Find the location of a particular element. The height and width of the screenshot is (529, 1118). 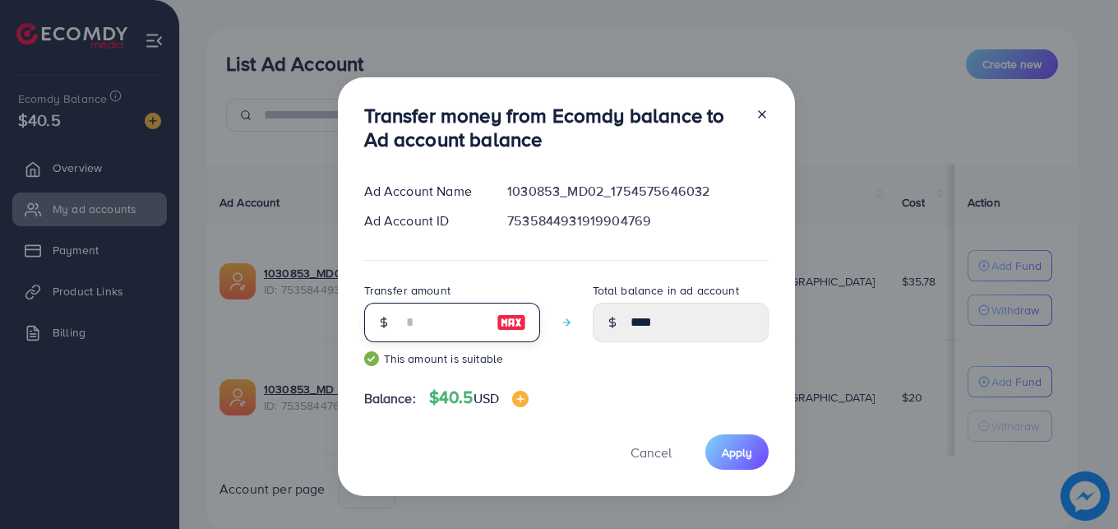

h4: $40.5 is located at coordinates (479, 397).